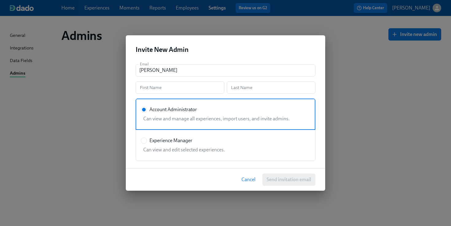 This screenshot has width=451, height=226. I want to click on span: Account Administrator, so click(173, 109).